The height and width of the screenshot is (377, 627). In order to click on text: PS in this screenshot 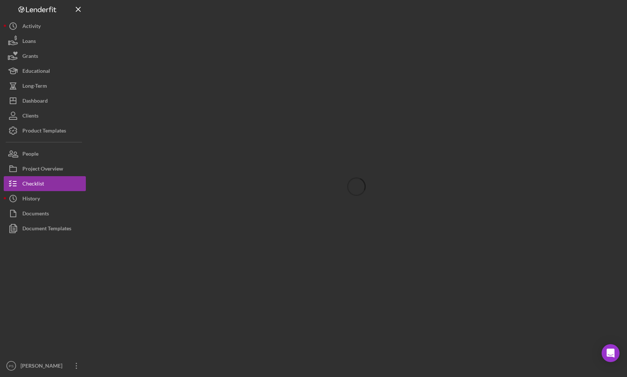, I will do `click(11, 366)`.